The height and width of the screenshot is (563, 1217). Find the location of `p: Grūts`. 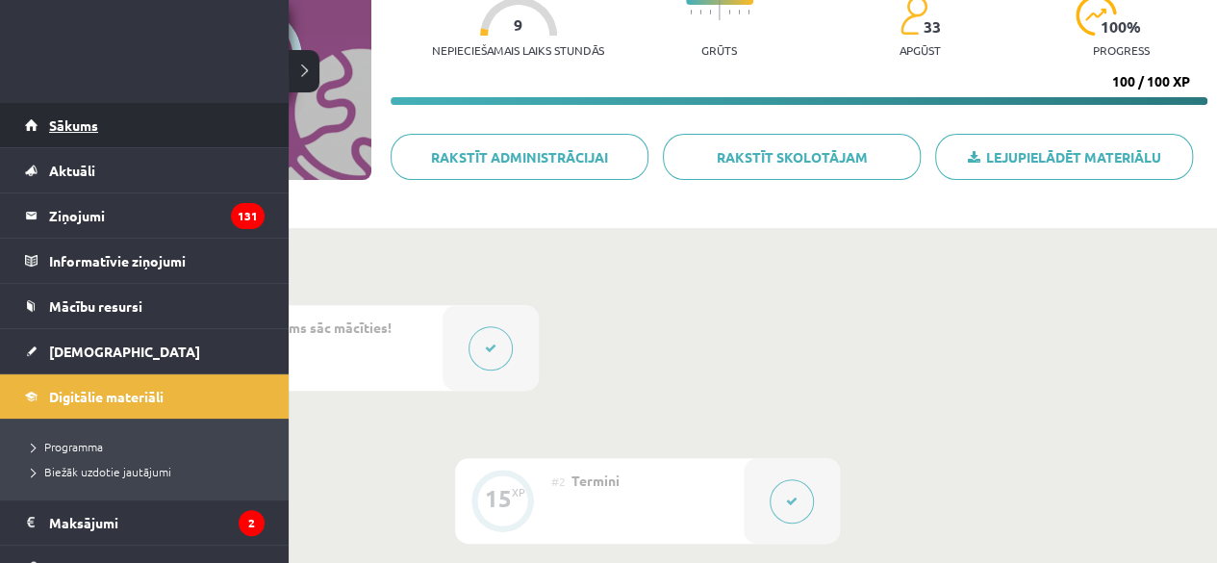

p: Grūts is located at coordinates (719, 50).